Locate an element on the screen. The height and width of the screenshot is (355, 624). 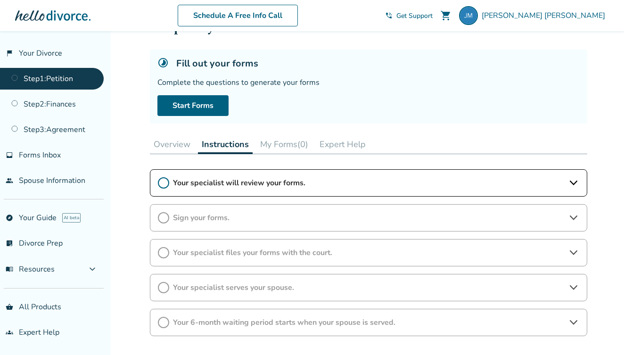
button: My Forms(0) is located at coordinates (284, 144).